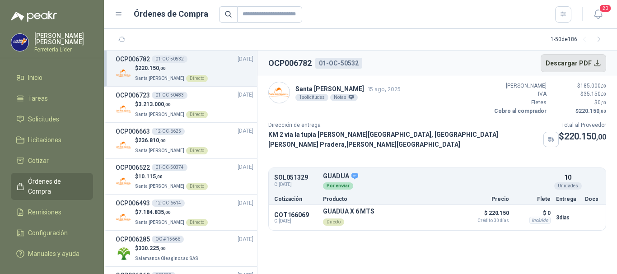 The image size is (617, 274). What do you see at coordinates (568, 218) in the screenshot?
I see `p: 3 días` at bounding box center [568, 218].